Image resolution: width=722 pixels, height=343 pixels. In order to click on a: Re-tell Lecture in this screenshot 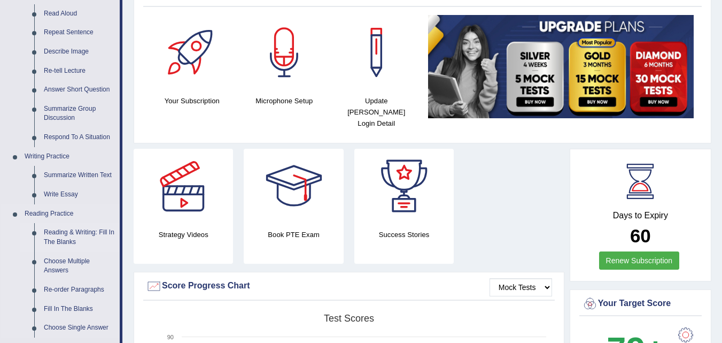, I will do `click(79, 71)`.